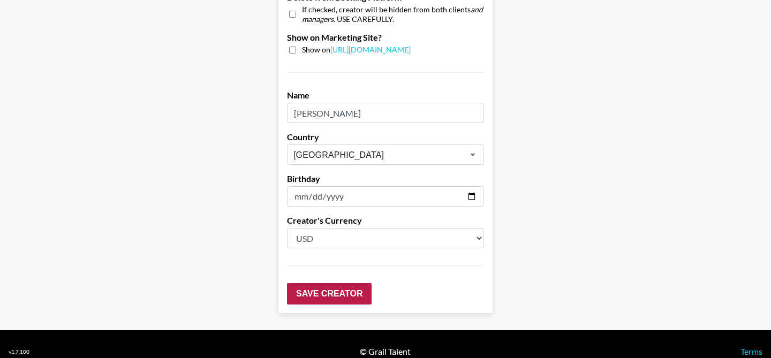  I want to click on label: Birthday, so click(386, 179).